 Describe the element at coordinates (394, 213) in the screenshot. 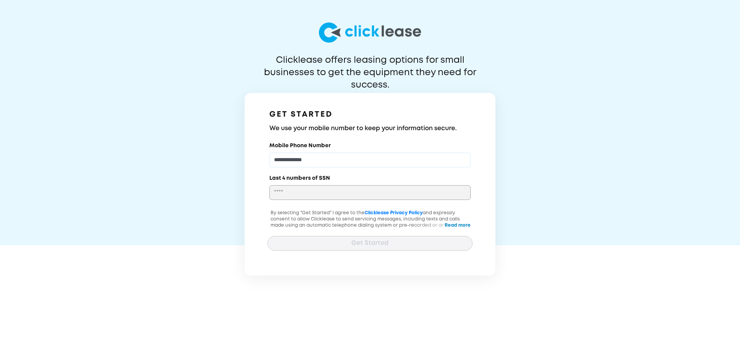

I see `a: Clicklease Privacy Policy` at that location.